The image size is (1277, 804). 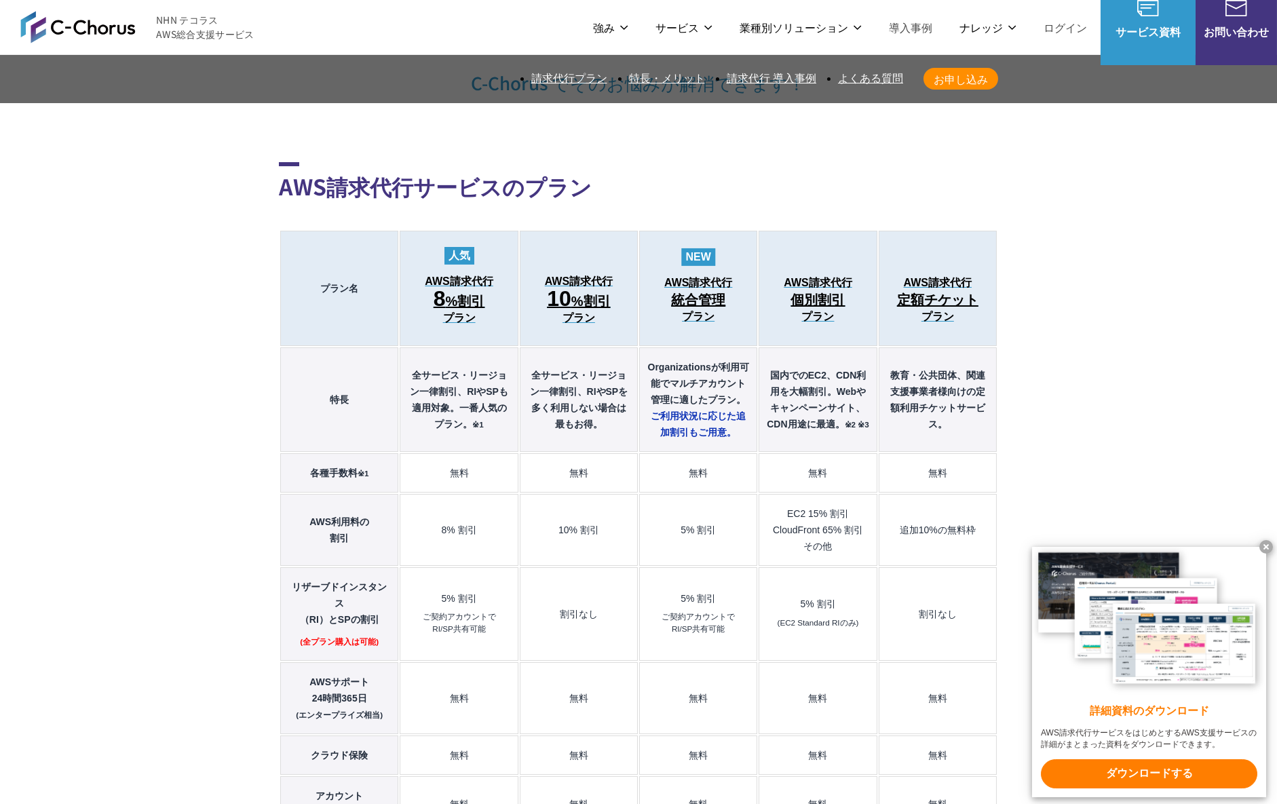 I want to click on span: 個別割引, so click(x=818, y=300).